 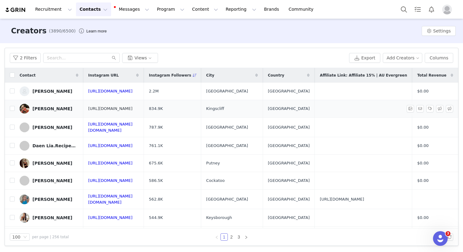 I want to click on a: 2, so click(x=232, y=237).